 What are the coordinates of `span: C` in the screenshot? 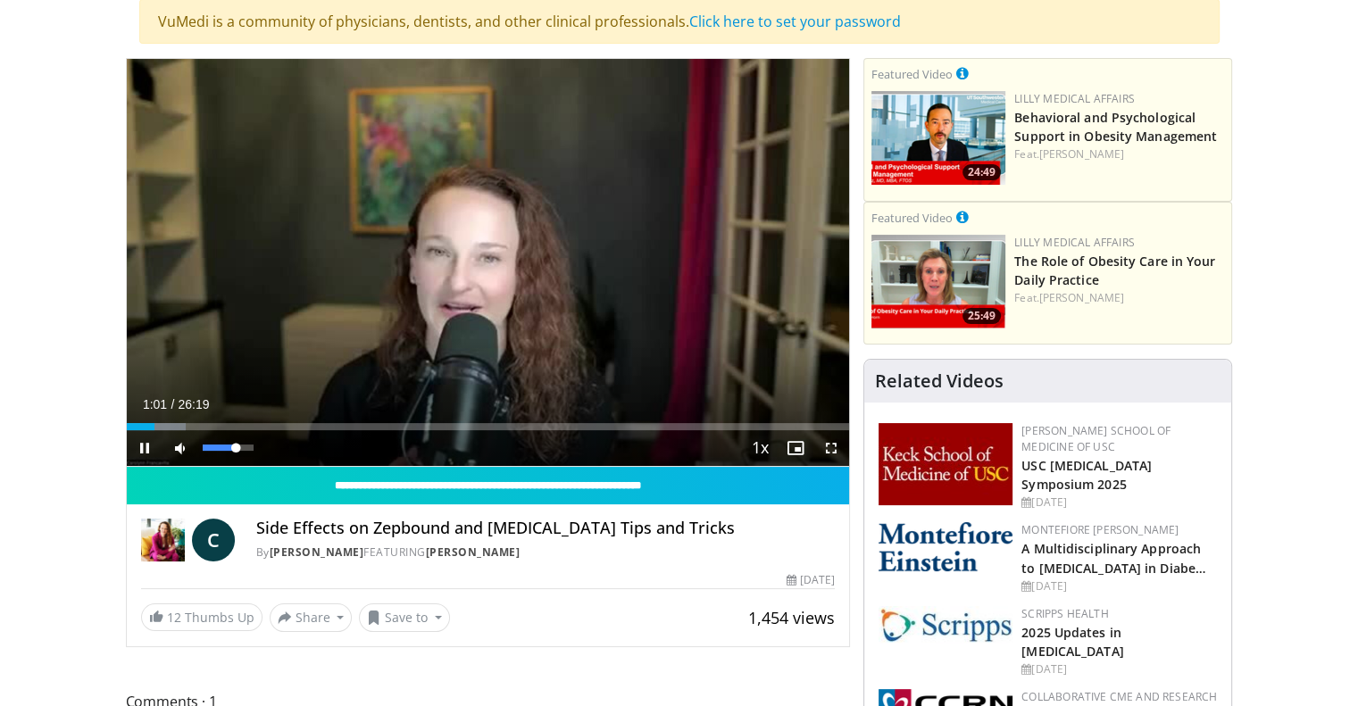 It's located at (213, 540).